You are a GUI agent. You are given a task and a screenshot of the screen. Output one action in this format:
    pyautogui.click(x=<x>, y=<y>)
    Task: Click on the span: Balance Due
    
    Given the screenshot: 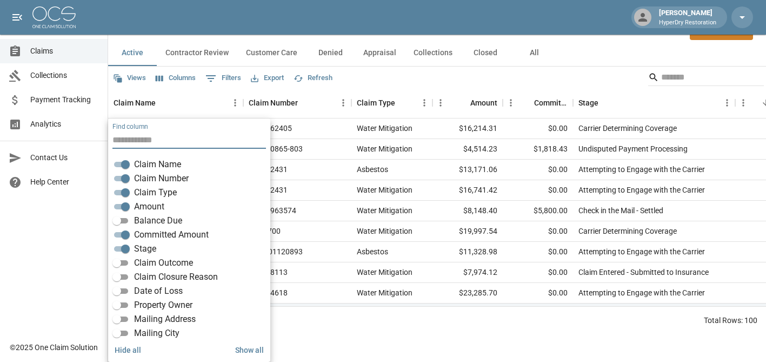 What is the action you would take?
    pyautogui.click(x=158, y=221)
    